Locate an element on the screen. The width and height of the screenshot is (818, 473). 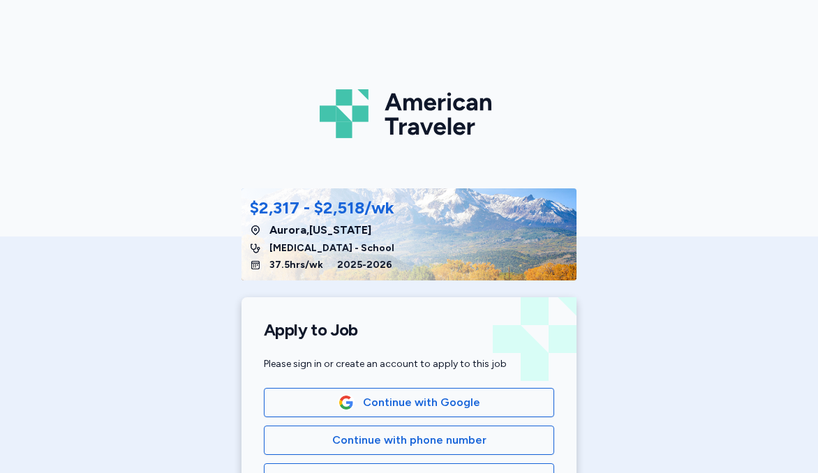
img: Google Logo is located at coordinates (346, 403).